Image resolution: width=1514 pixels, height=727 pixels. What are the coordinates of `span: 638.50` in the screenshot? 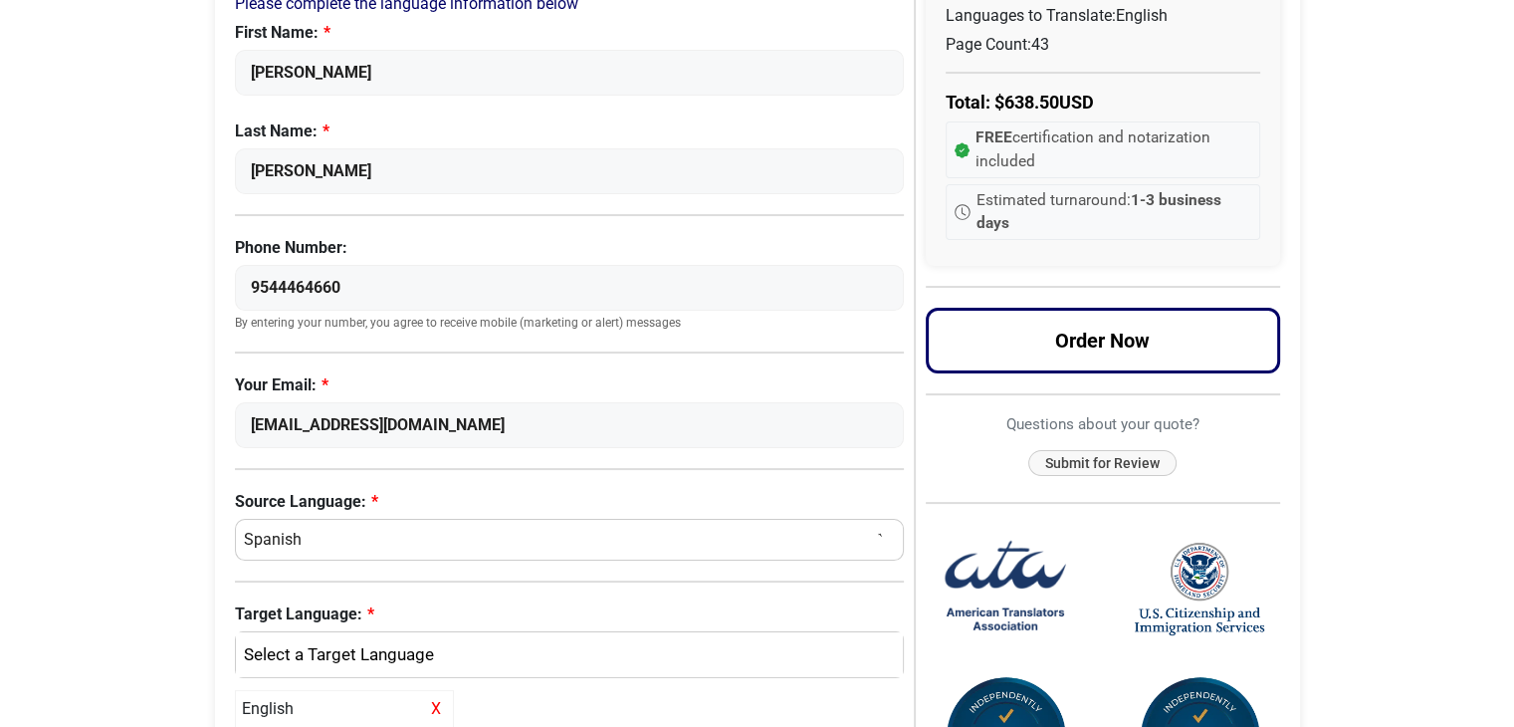 It's located at (1031, 102).